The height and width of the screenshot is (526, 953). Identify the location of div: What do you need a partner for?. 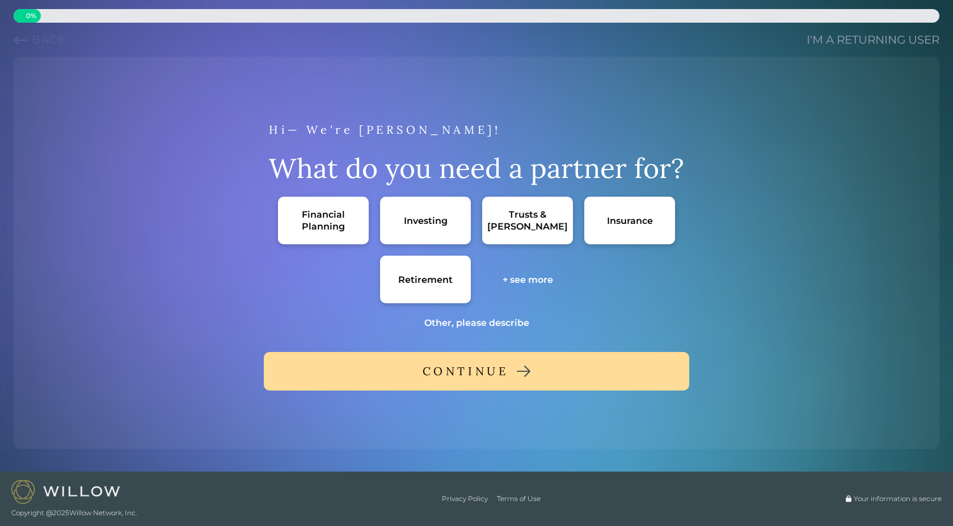
(476, 168).